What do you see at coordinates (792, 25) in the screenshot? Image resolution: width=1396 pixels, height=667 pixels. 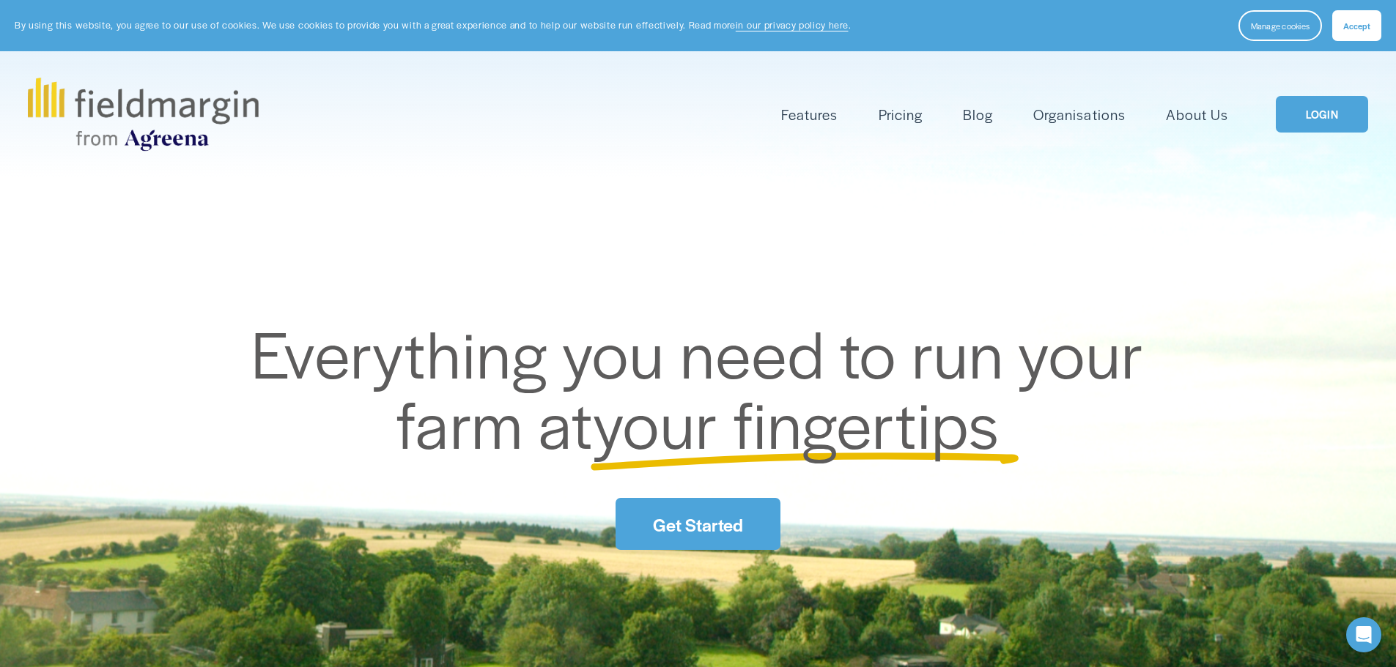 I see `a: in our privacy policy here` at bounding box center [792, 25].